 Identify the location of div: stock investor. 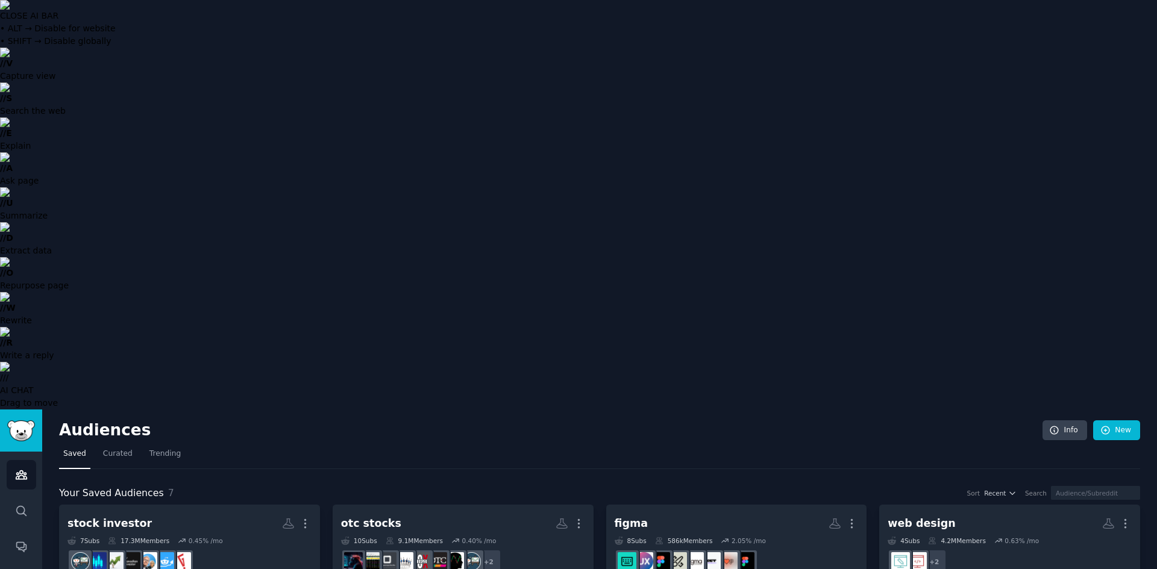
(110, 524).